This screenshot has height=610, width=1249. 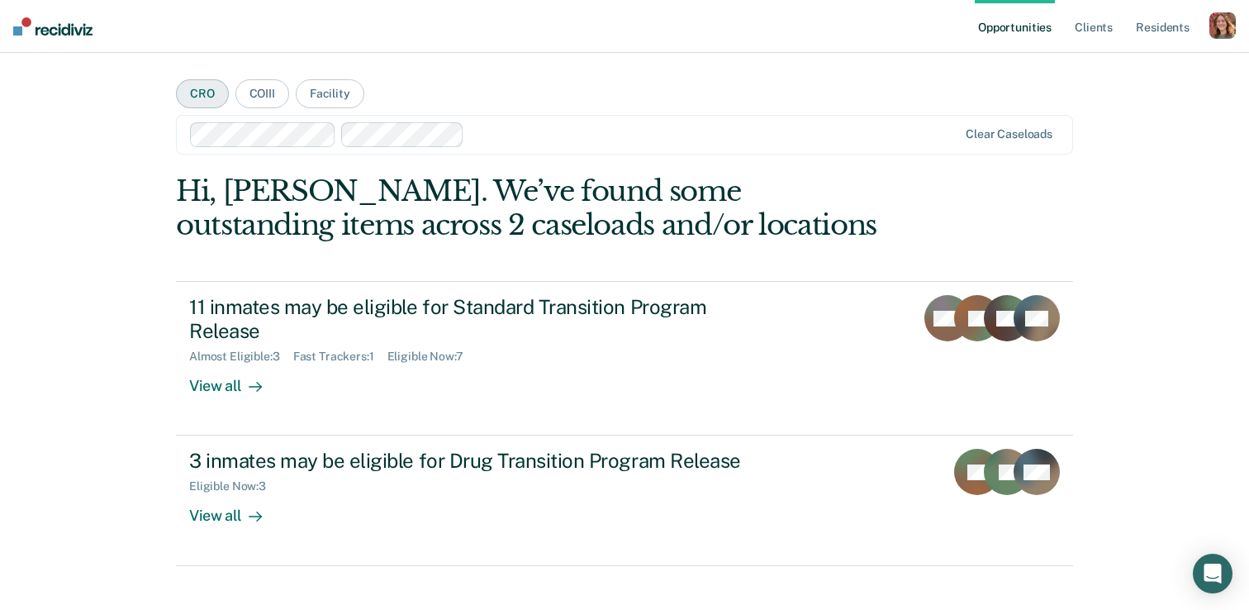 What do you see at coordinates (479, 460) in the screenshot?
I see `div: 3 inmates may be eligible for Drug Transition Program Release` at bounding box center [479, 460].